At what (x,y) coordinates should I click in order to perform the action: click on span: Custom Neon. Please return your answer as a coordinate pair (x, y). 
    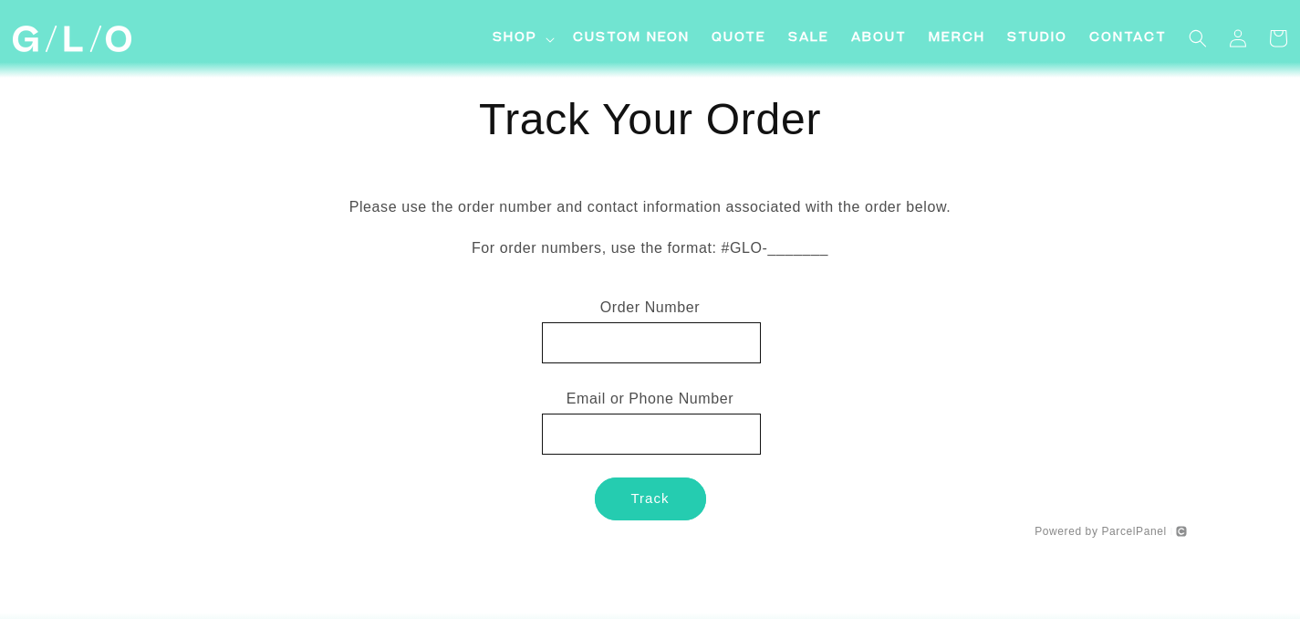
    Looking at the image, I should click on (632, 38).